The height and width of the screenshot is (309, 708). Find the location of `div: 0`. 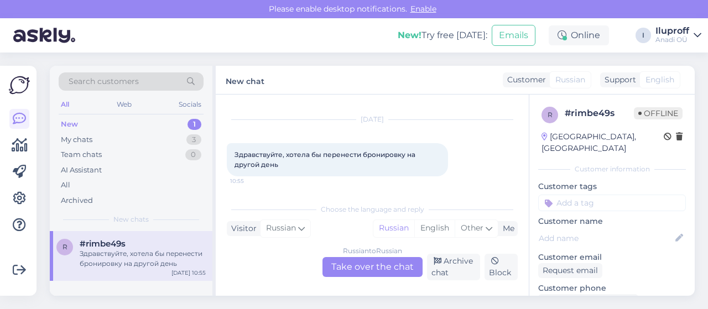

div: 0 is located at coordinates (193, 155).